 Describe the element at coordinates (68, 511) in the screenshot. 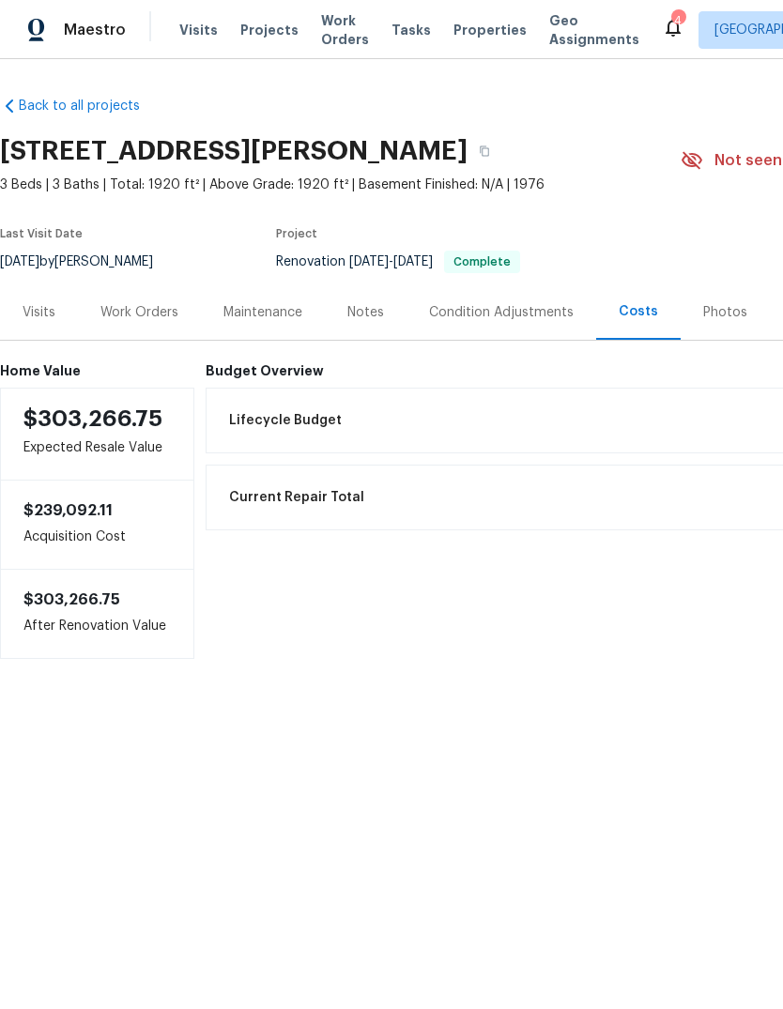

I see `span: $239,092.11` at that location.